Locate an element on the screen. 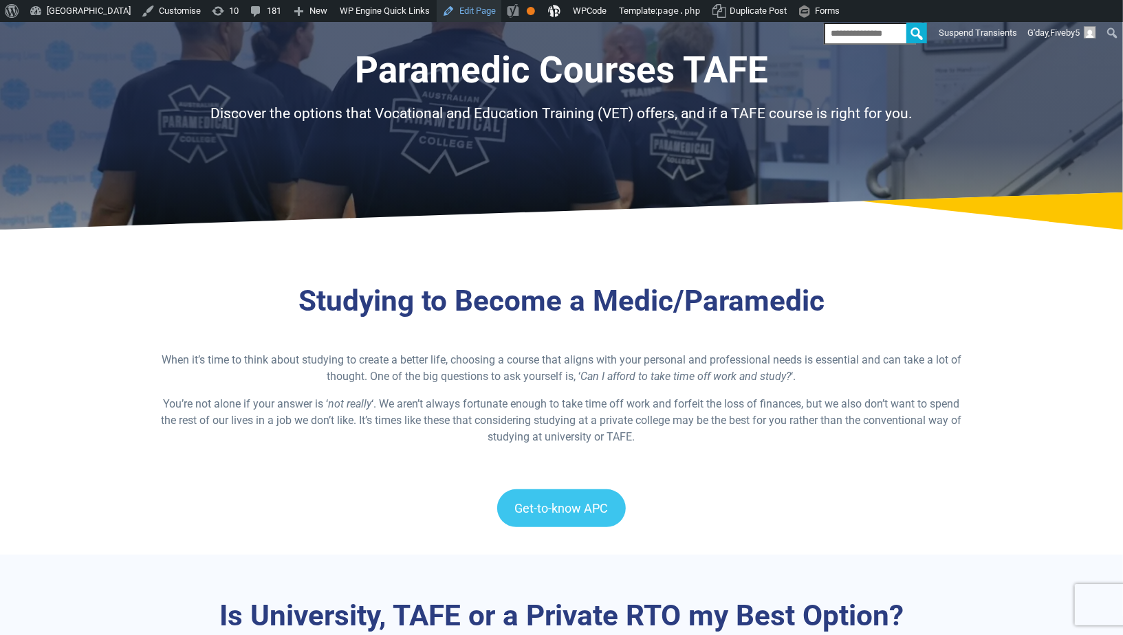 The image size is (1123, 635). a: Get-to-know APC is located at coordinates (562, 508).